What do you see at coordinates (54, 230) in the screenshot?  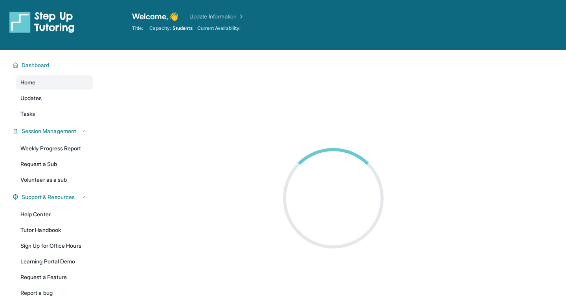 I see `a: Tutor Handbook` at bounding box center [54, 230].